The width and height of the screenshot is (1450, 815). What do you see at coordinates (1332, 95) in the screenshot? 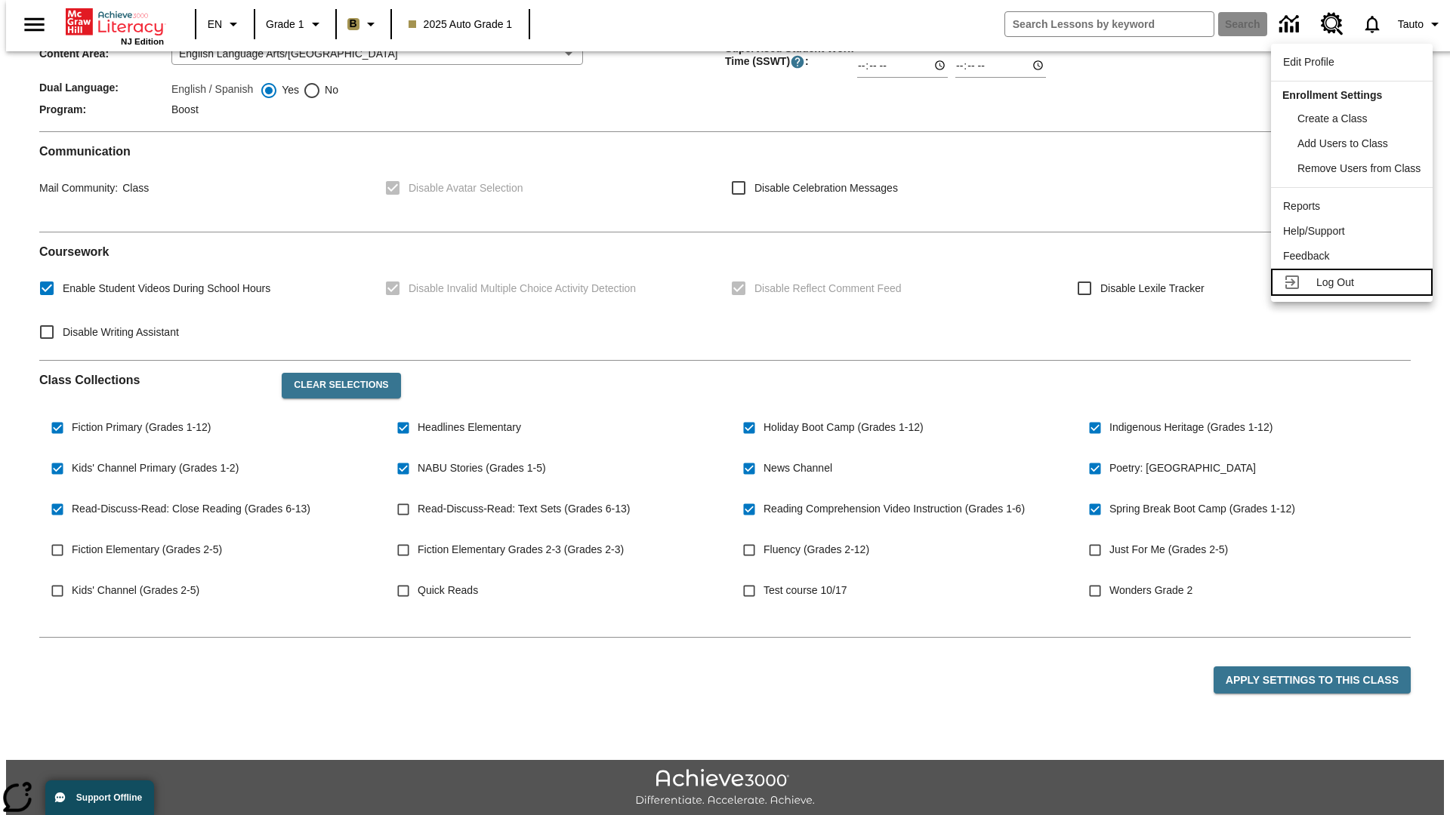
I see `span: Enrollment Settings` at bounding box center [1332, 95].